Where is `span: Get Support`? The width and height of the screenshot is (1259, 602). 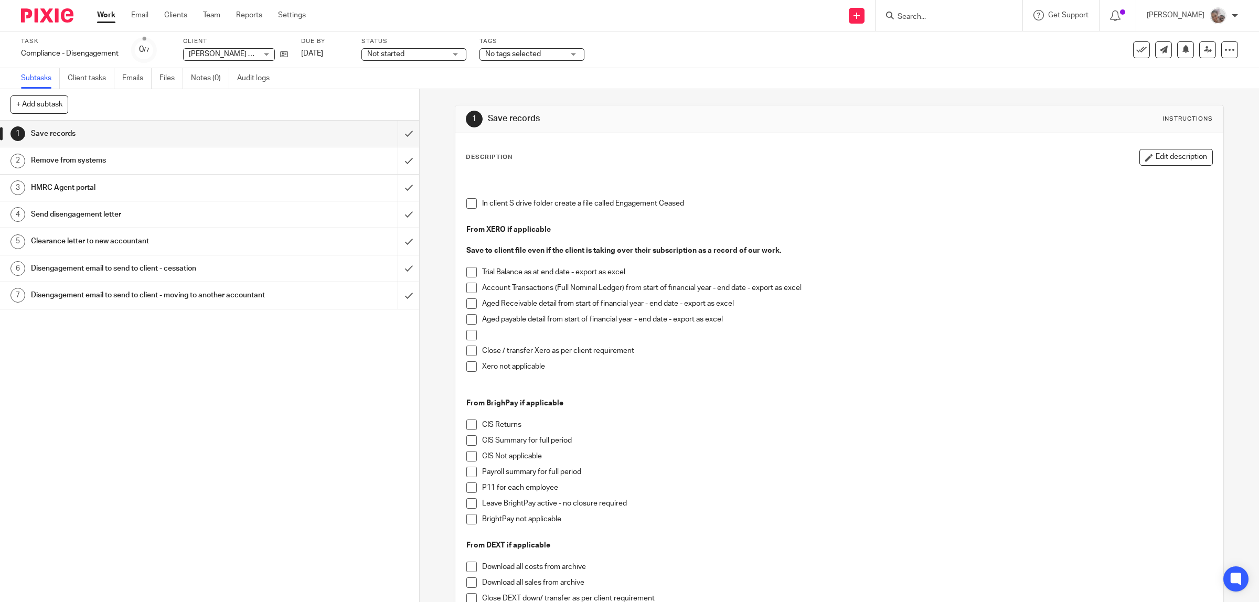 span: Get Support is located at coordinates (1068, 15).